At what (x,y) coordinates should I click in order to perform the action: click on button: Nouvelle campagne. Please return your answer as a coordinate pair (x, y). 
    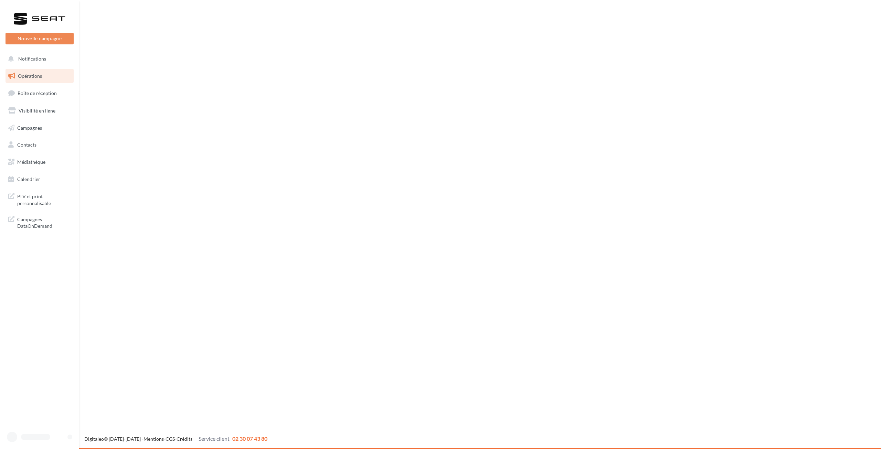
    Looking at the image, I should click on (40, 39).